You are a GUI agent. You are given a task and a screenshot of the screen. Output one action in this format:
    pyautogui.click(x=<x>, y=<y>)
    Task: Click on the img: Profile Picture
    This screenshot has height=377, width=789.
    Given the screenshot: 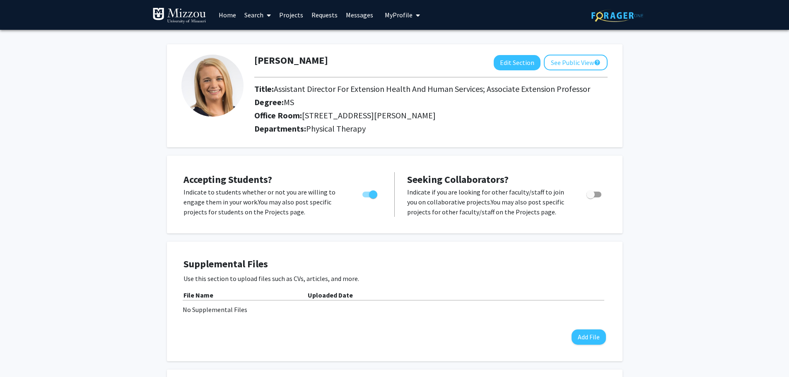 What is the action you would take?
    pyautogui.click(x=212, y=86)
    